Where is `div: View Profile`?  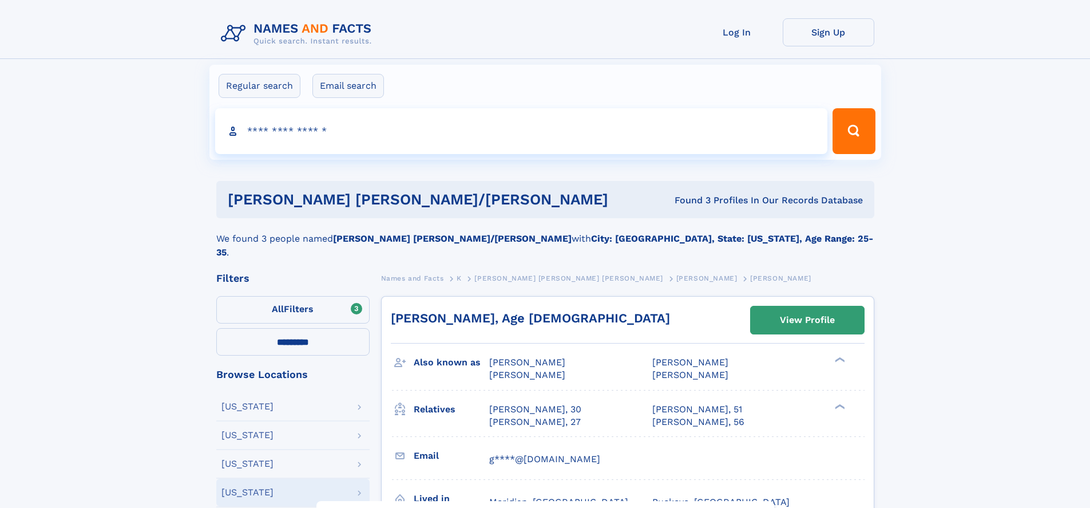 div: View Profile is located at coordinates (807, 320).